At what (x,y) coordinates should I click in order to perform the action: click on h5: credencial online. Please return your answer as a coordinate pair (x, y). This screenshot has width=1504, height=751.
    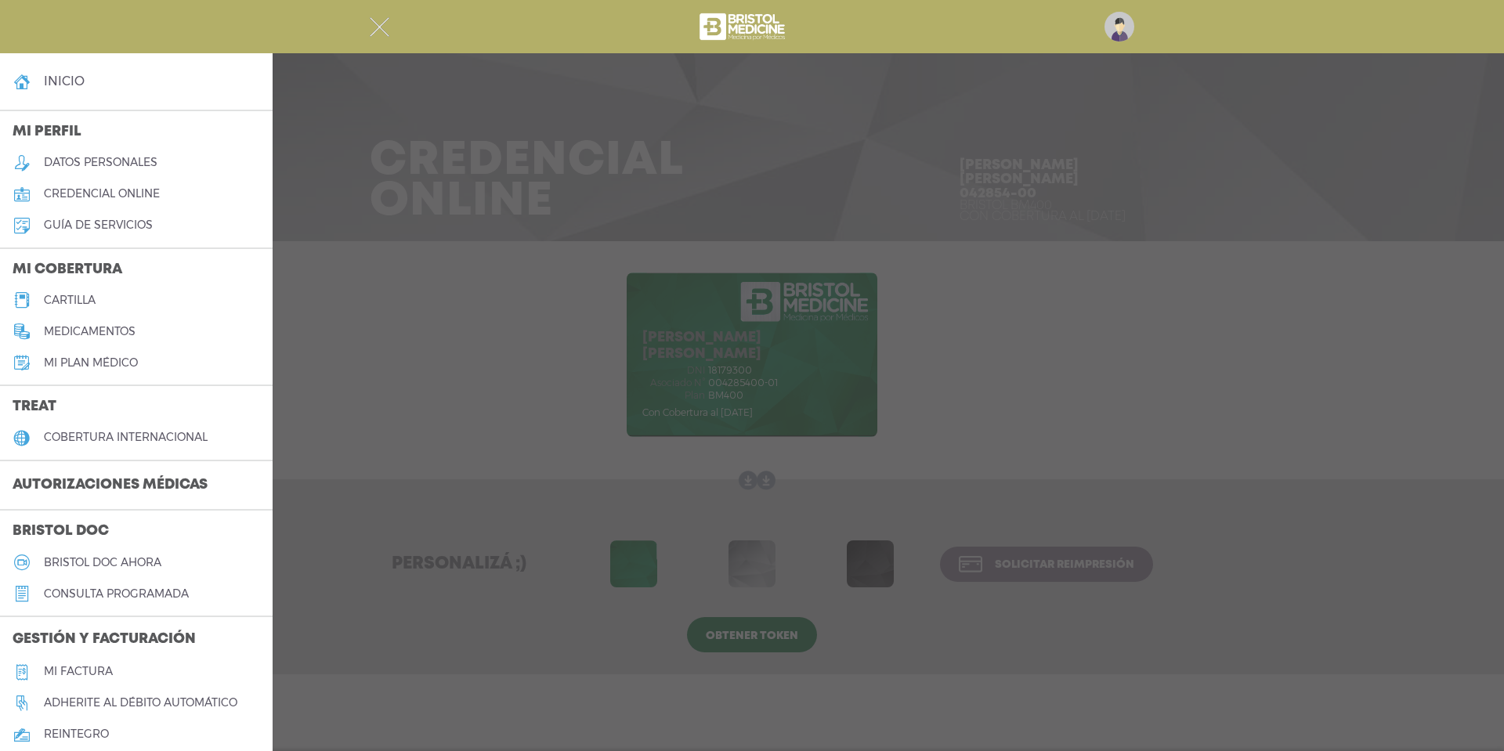
    Looking at the image, I should click on (102, 194).